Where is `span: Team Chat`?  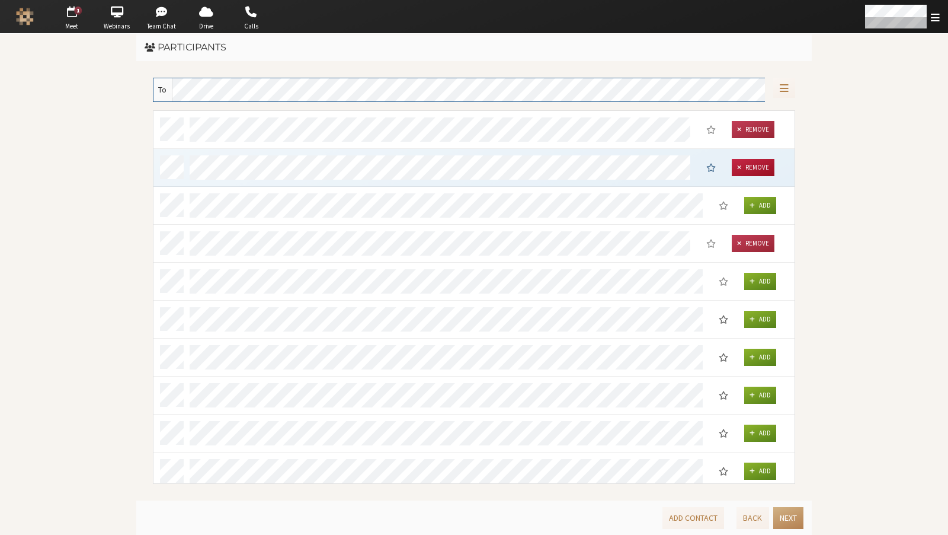 span: Team Chat is located at coordinates (162, 26).